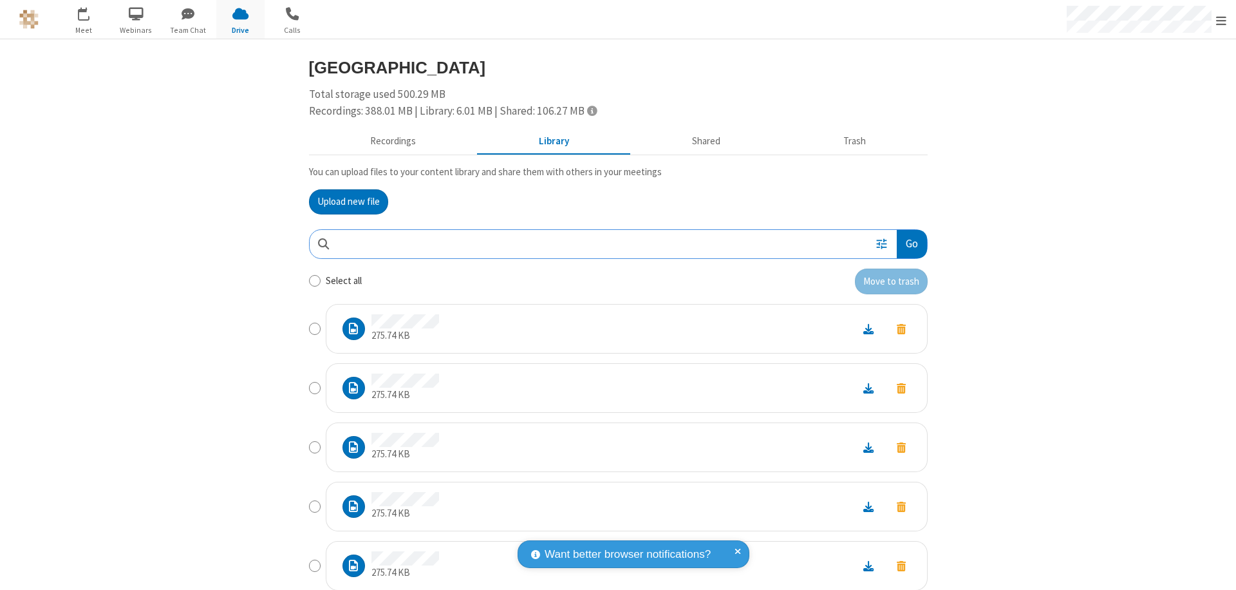 This screenshot has height=590, width=1236. I want to click on p: You can upload files to your content library and share them with others in your meetings, so click(618, 172).